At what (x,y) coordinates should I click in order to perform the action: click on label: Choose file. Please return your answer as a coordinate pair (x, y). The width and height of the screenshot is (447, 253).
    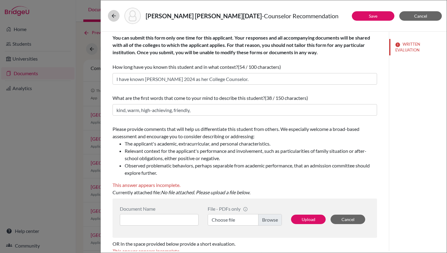
    Looking at the image, I should click on (245, 219).